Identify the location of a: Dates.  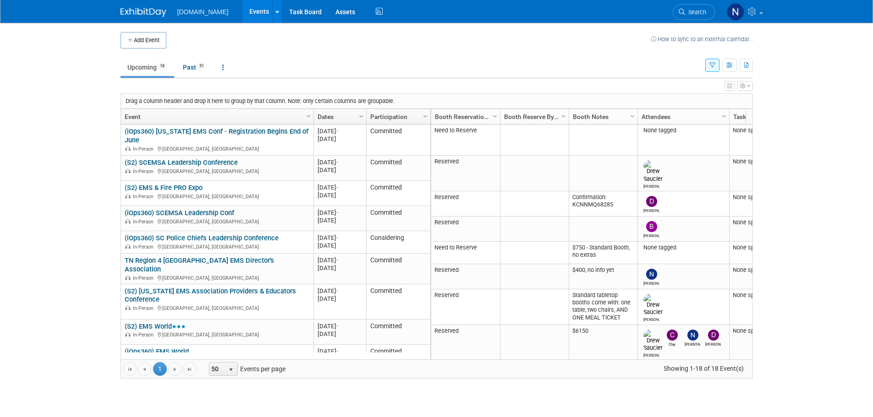
(339, 117).